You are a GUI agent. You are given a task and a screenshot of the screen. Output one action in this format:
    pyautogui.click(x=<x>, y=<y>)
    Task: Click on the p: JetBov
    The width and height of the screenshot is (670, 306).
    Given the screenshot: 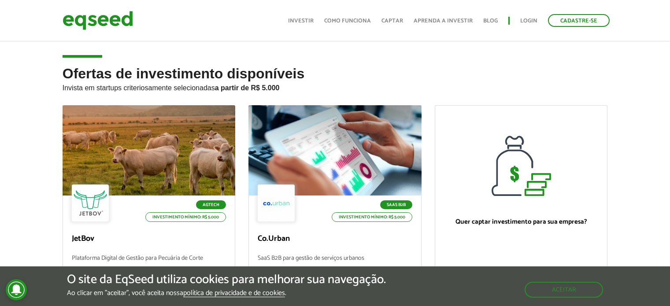 What is the action you would take?
    pyautogui.click(x=149, y=239)
    